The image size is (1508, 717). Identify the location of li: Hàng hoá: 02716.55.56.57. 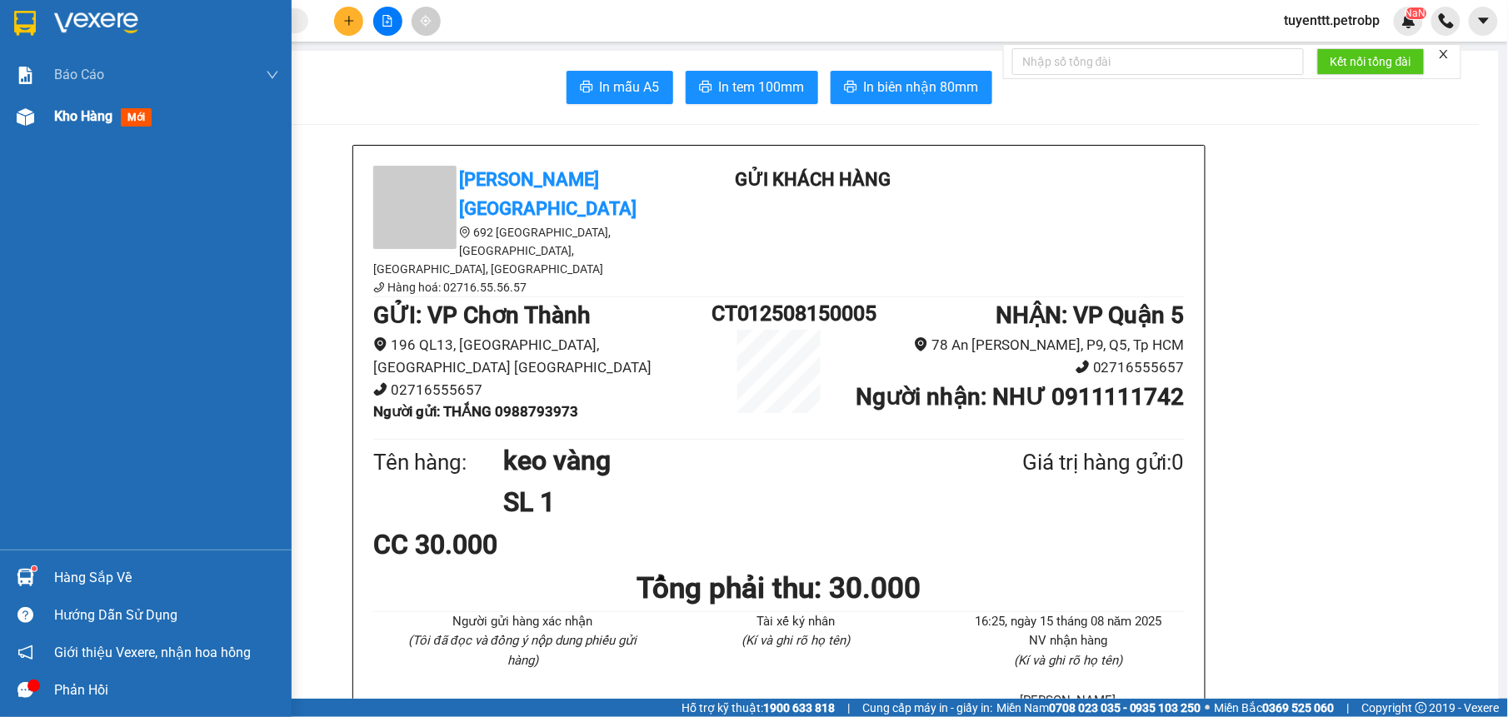
(523, 287).